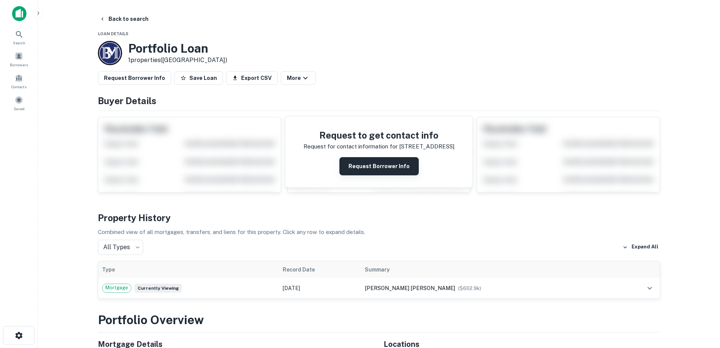  Describe the element at coordinates (702, 305) in the screenshot. I see `div: Chat Widget` at that location.